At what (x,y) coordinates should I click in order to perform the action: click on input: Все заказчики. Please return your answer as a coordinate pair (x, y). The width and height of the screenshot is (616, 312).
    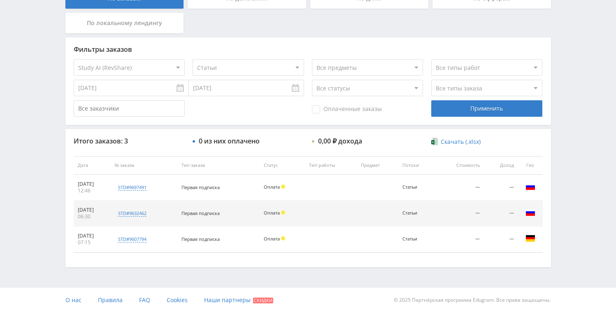
    Looking at the image, I should click on (129, 109).